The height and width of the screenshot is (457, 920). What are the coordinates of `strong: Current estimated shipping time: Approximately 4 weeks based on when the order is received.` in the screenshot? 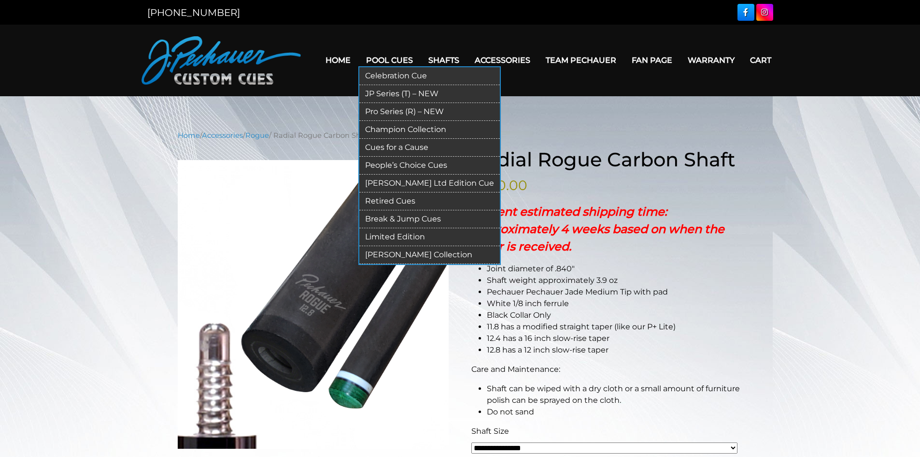 It's located at (598, 229).